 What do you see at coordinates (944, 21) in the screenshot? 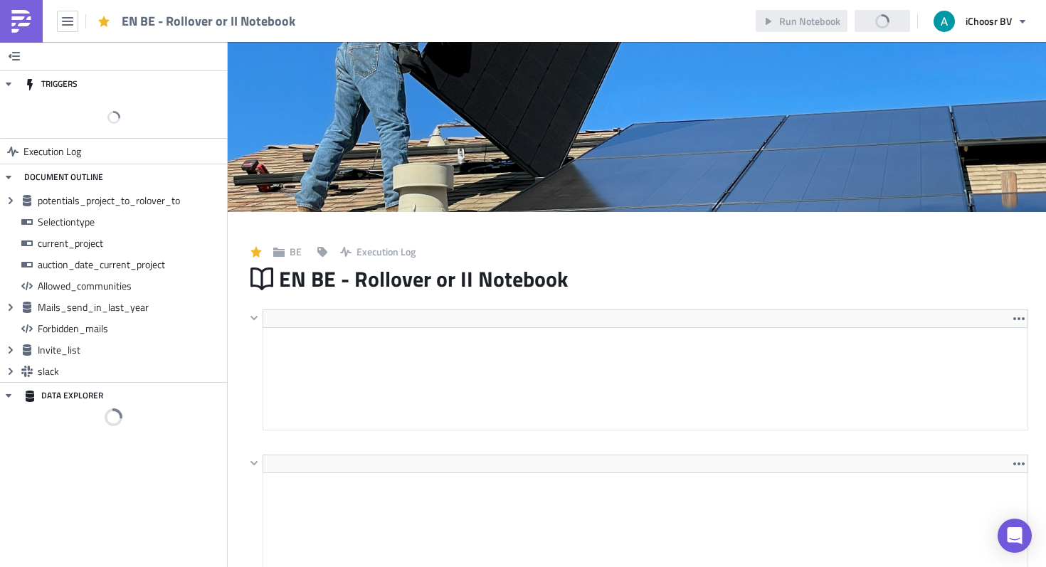
I see `img: Avatar` at bounding box center [944, 21].